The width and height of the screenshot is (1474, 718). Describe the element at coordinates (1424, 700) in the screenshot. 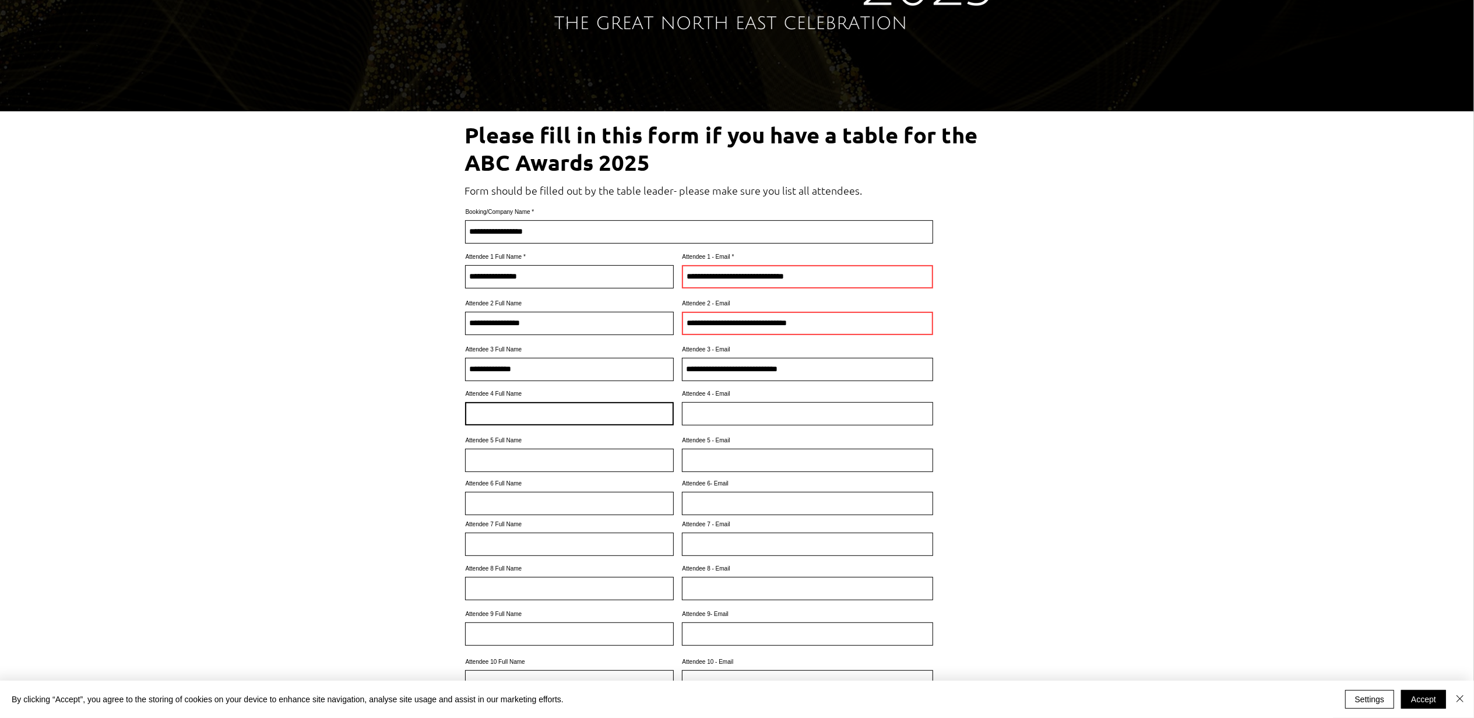

I see `button: Accept` at that location.